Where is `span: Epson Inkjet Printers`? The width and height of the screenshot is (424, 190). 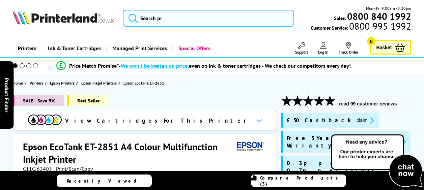
span: Epson Inkjet Printers is located at coordinates (99, 83).